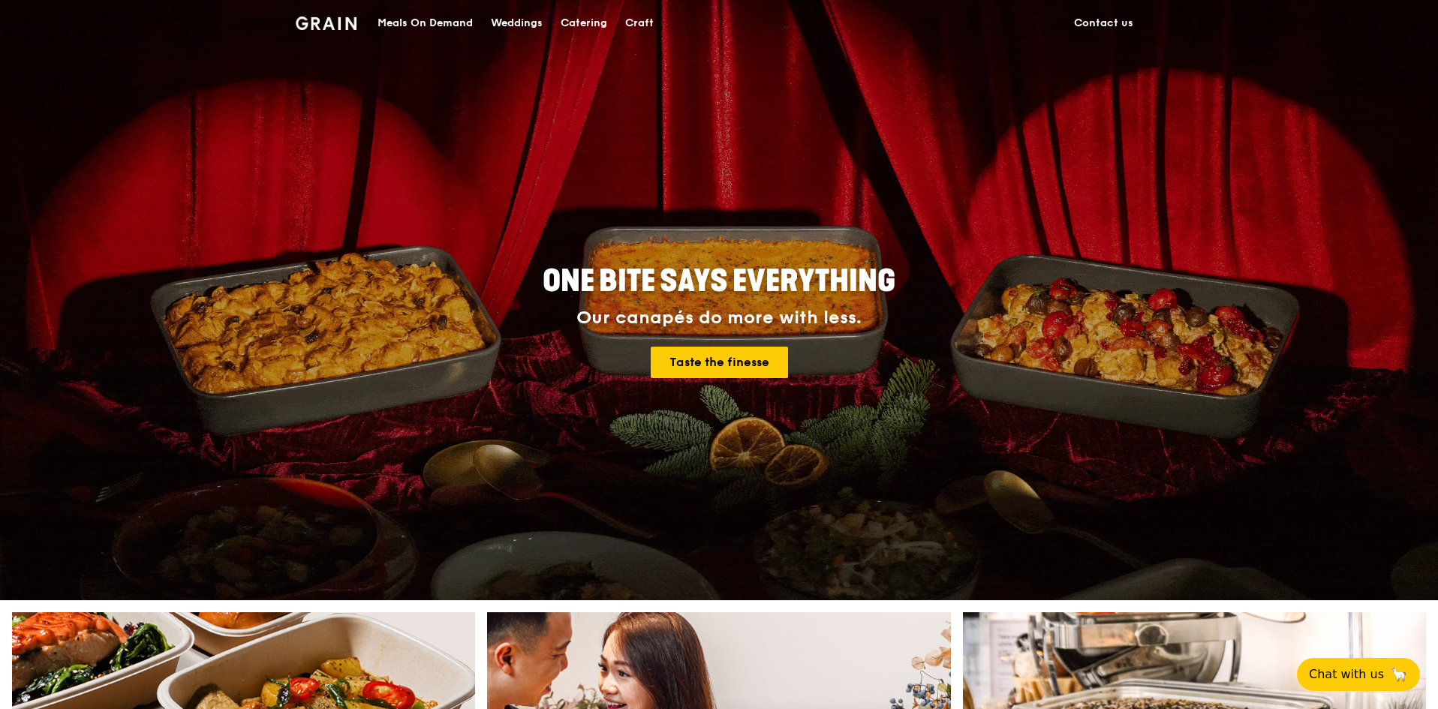  I want to click on a: Taste the finesse, so click(719, 363).